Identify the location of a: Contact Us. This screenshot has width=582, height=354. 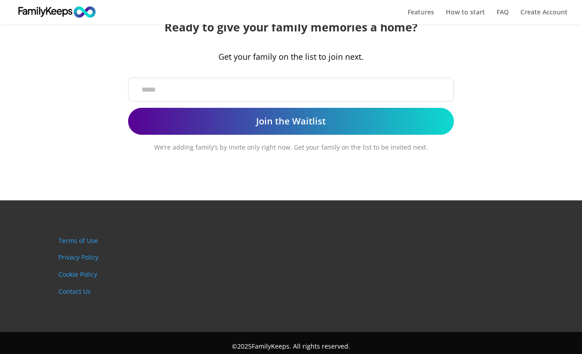
(75, 291).